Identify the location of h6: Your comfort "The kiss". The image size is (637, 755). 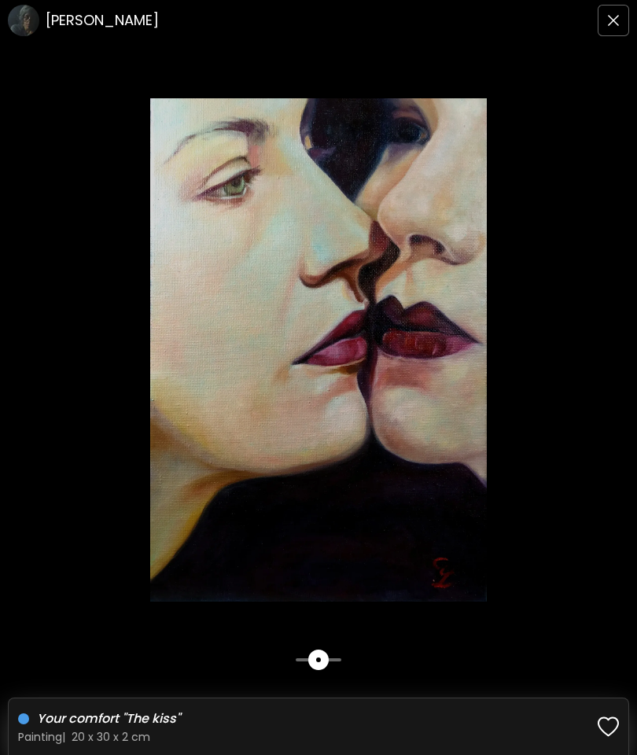
(312, 719).